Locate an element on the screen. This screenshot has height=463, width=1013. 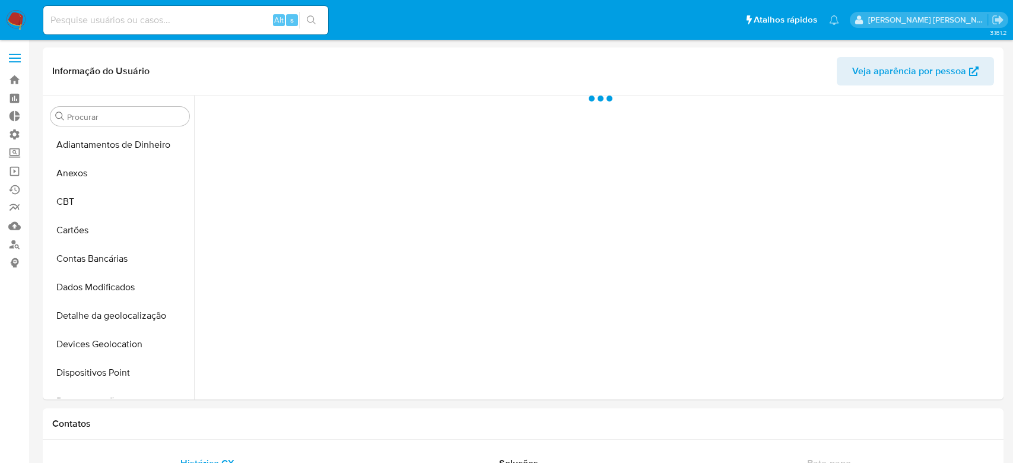
button: Devices Geolocation is located at coordinates (120, 344).